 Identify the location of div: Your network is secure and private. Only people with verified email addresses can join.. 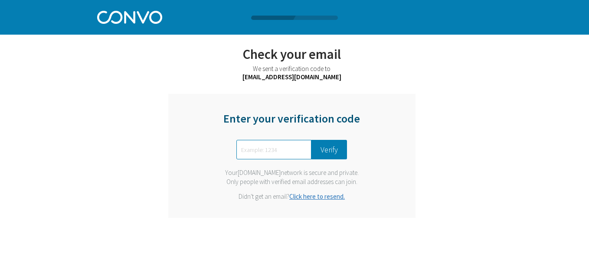
(292, 177).